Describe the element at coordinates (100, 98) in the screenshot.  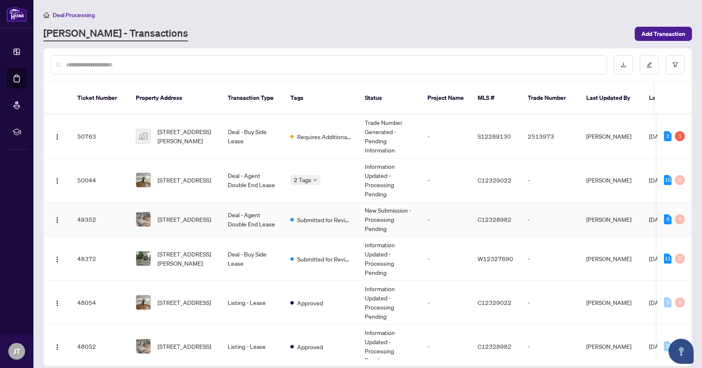
I see `th: Ticket Number` at that location.